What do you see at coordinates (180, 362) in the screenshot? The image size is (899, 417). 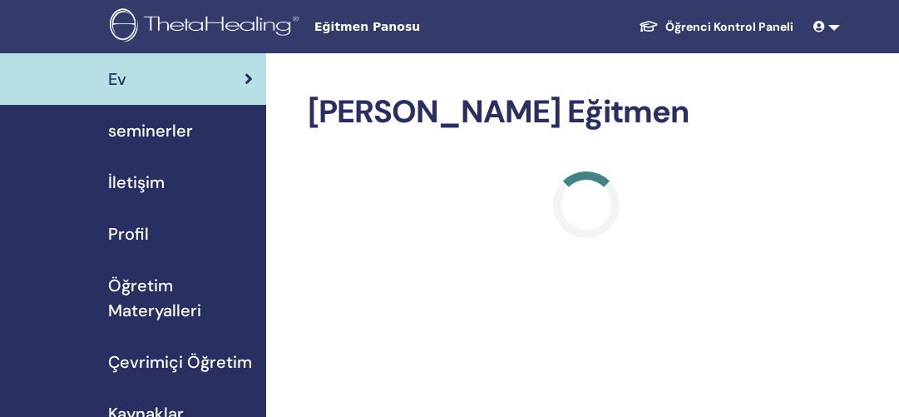 I see `span: Çevrimiçi Öğretim` at bounding box center [180, 362].